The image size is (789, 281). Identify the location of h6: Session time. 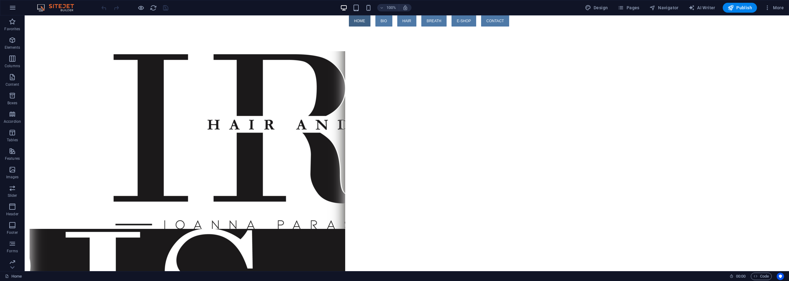
(737, 276).